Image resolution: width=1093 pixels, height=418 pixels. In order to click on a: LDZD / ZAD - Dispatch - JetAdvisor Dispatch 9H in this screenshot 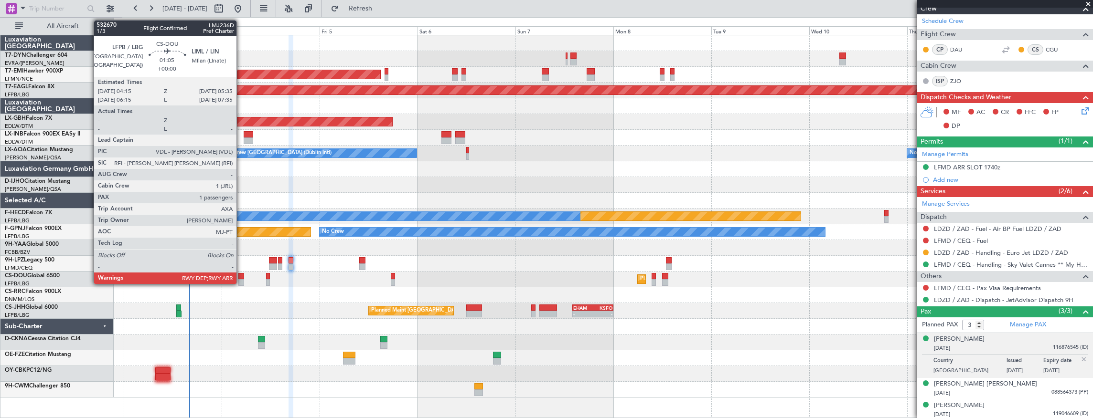, I will do `click(1004, 300)`.